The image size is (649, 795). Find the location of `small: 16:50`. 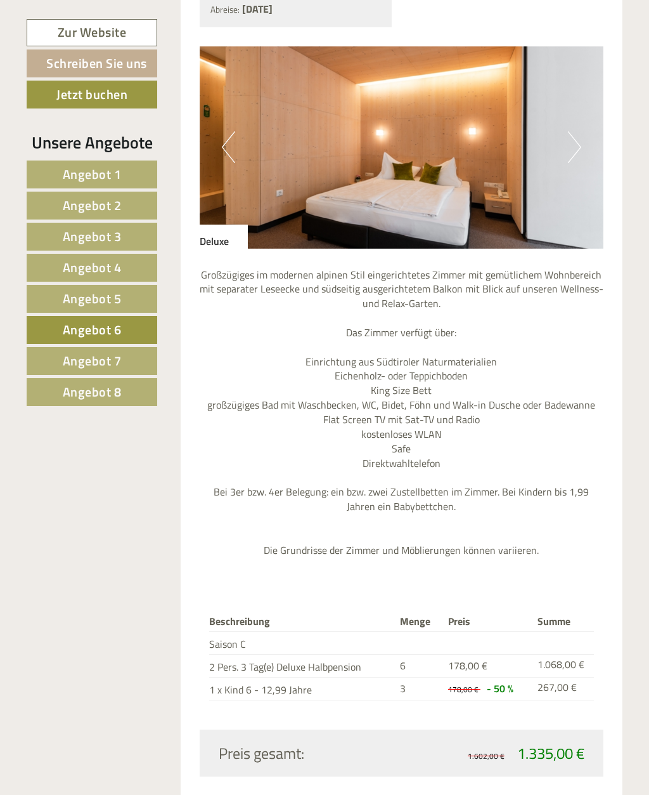

small: 16:50 is located at coordinates (107, 66).